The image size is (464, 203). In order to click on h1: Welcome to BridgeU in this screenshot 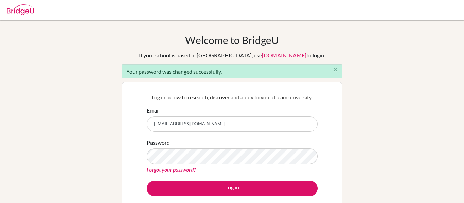, I will do `click(232, 40)`.